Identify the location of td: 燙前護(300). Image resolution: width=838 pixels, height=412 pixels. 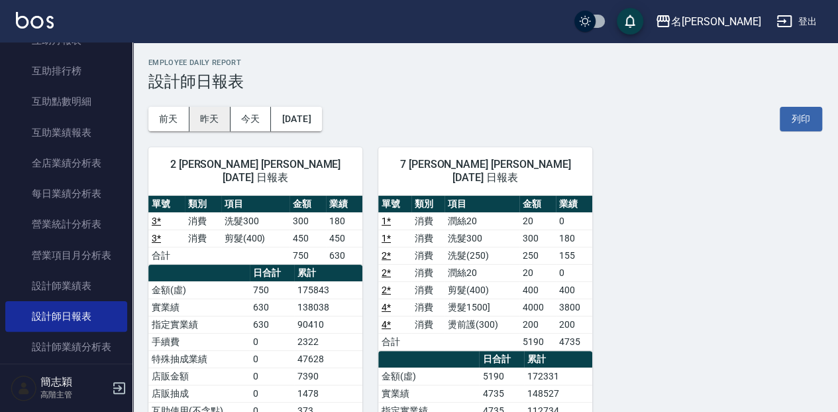
(482, 324).